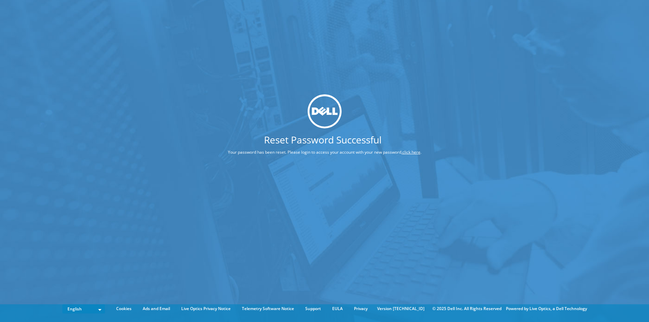  I want to click on p: Your password has been reset. Please login to access your account with your new password, ., so click(324, 152).